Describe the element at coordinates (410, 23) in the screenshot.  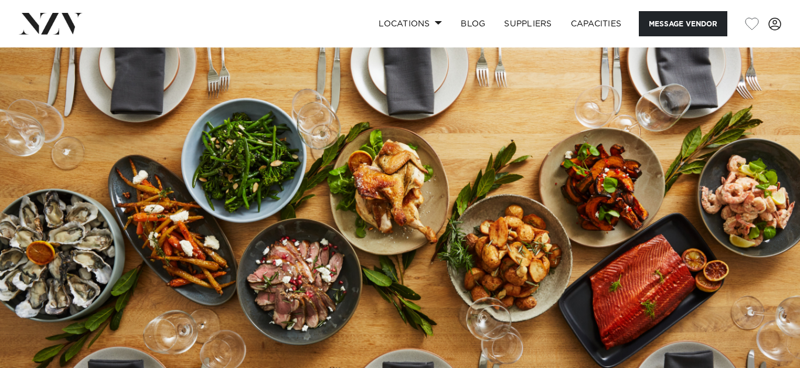
I see `a: Locations` at that location.